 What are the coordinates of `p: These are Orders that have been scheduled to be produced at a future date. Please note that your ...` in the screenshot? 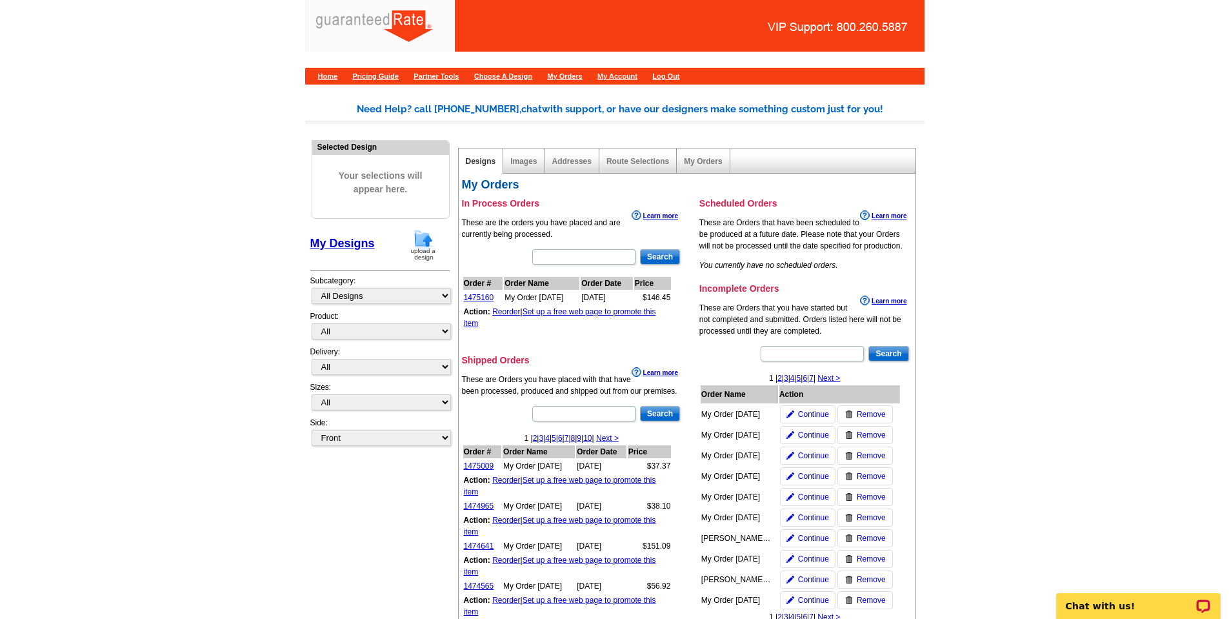 It's located at (805, 234).